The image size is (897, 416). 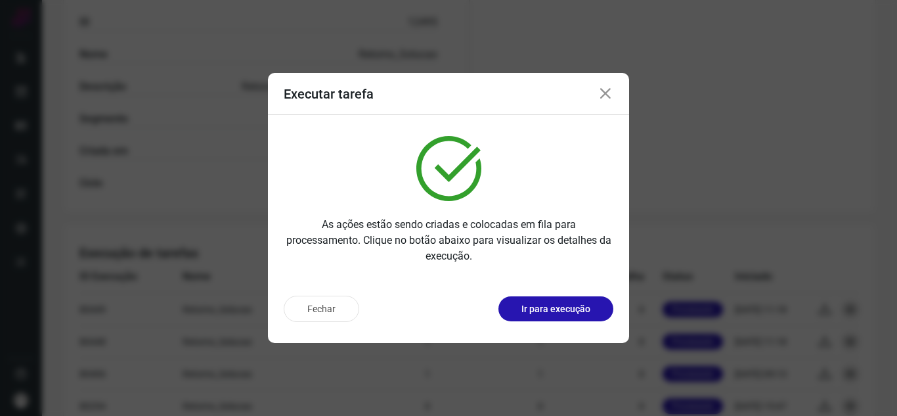 I want to click on img: verified.svg, so click(x=448, y=168).